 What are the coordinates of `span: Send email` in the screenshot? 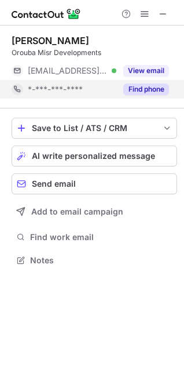 It's located at (54, 184).